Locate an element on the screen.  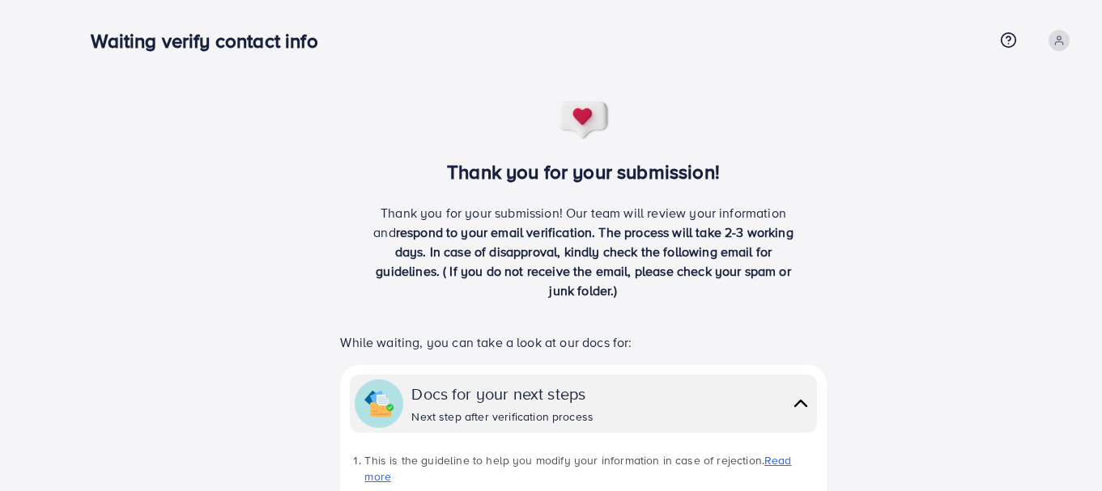
li: This is the guideline to help you modify your information in case of rejection. is located at coordinates (590, 469).